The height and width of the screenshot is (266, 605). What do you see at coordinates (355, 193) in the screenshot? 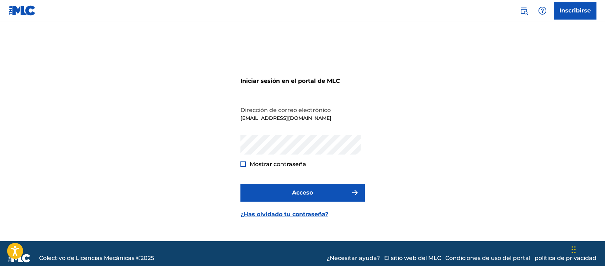
I see `img: f7272a7cc735f4ea7f67.svg` at bounding box center [355, 193].